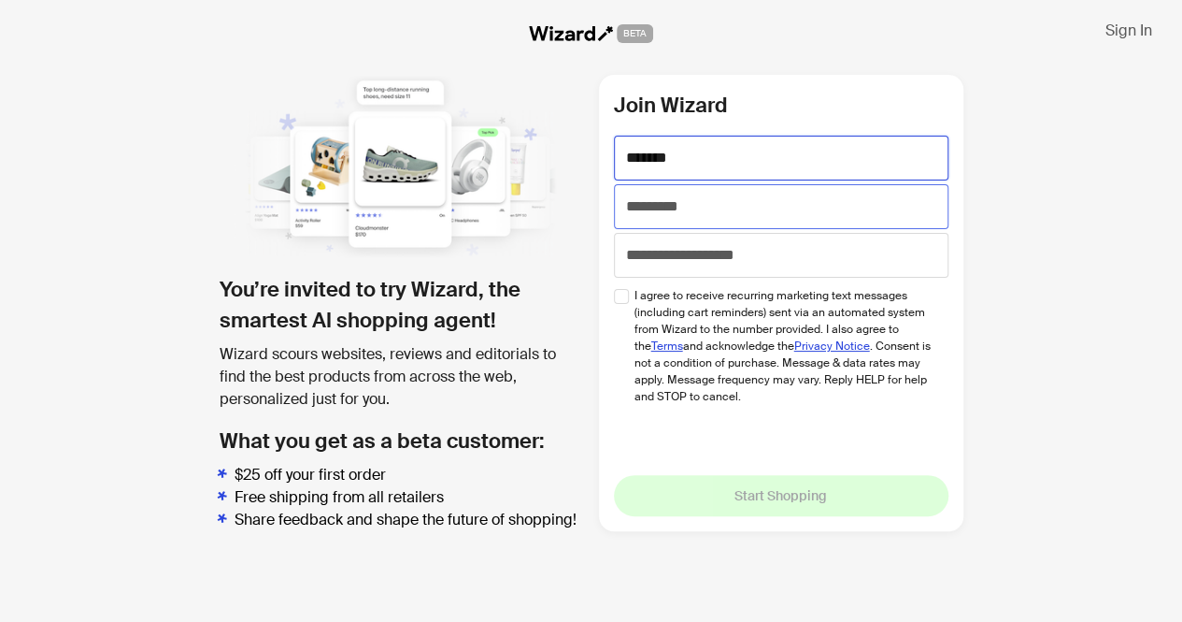 Image resolution: width=1182 pixels, height=622 pixels. Describe the element at coordinates (409, 520) in the screenshot. I see `li: Share feedback and shape the future of shopping!` at that location.